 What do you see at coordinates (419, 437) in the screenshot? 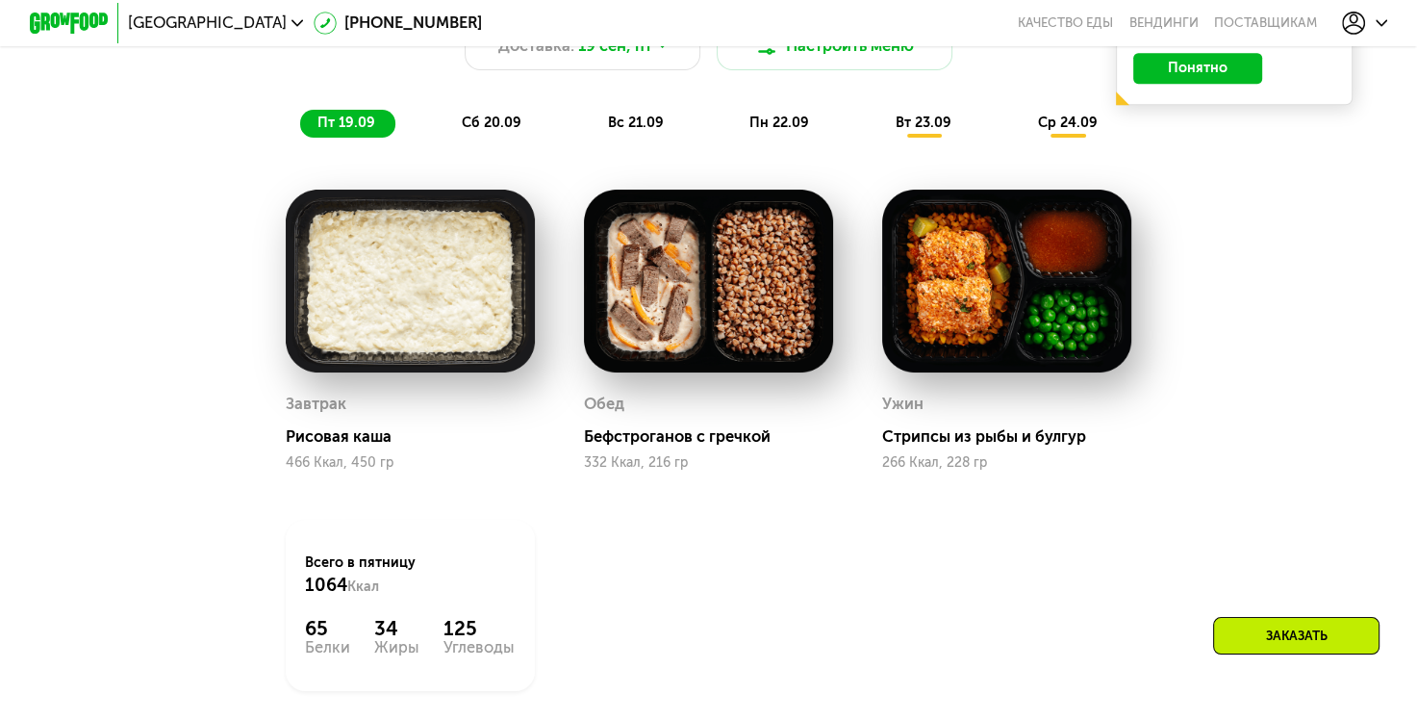
I see `div: Рисовая каша` at bounding box center [419, 437].